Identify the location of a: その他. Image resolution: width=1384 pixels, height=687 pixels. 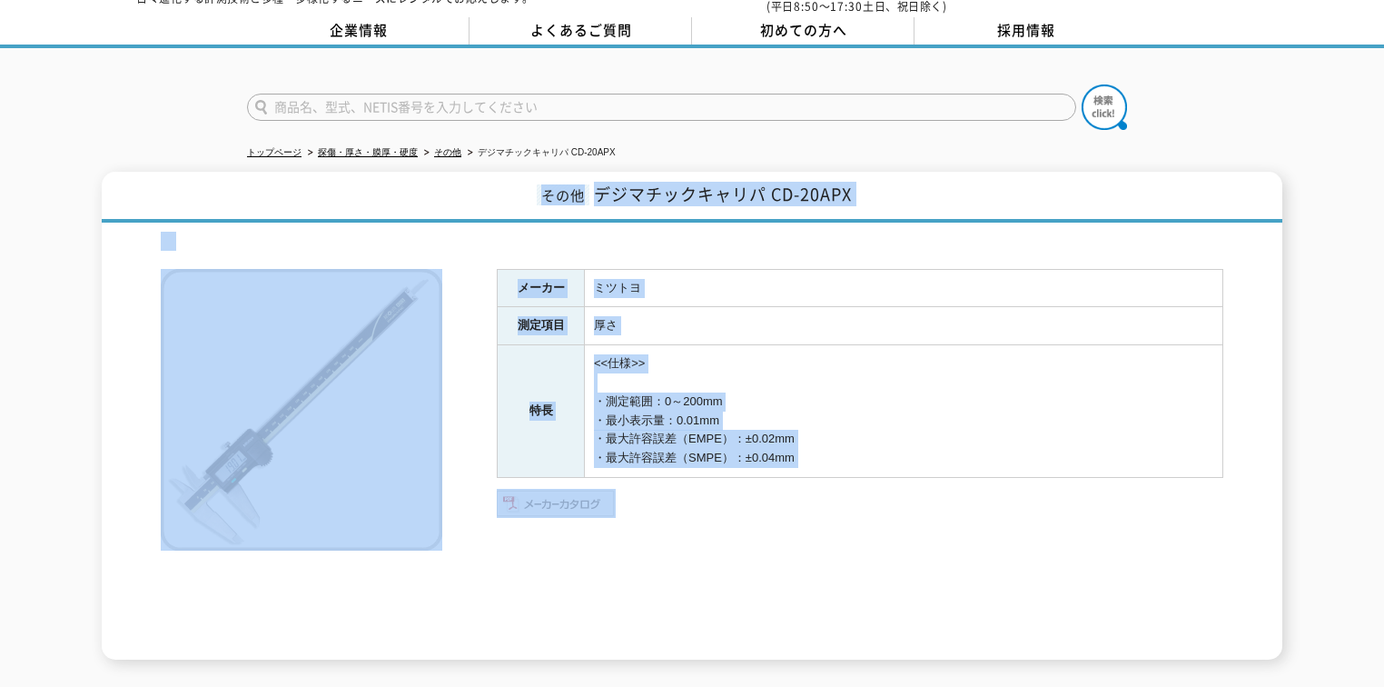
(448, 152).